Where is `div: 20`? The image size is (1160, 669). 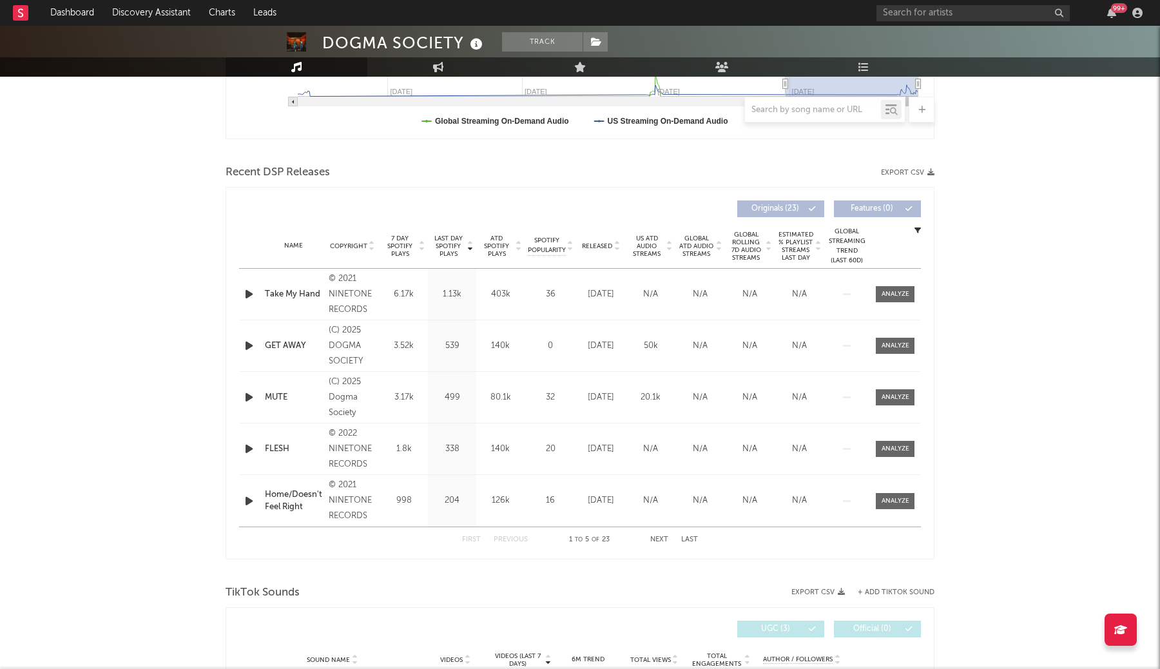
div: 20 is located at coordinates (550, 449).